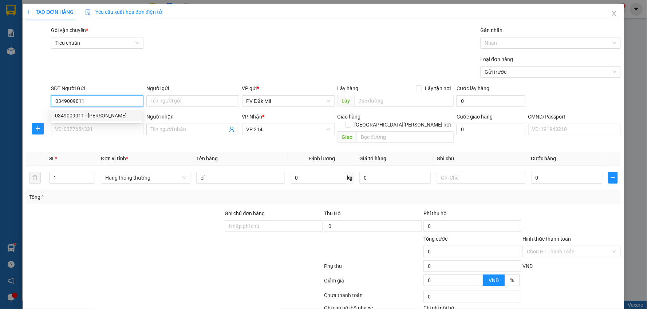 Image resolution: width=647 pixels, height=309 pixels. I want to click on div: Chưa thanh toán, so click(373, 298).